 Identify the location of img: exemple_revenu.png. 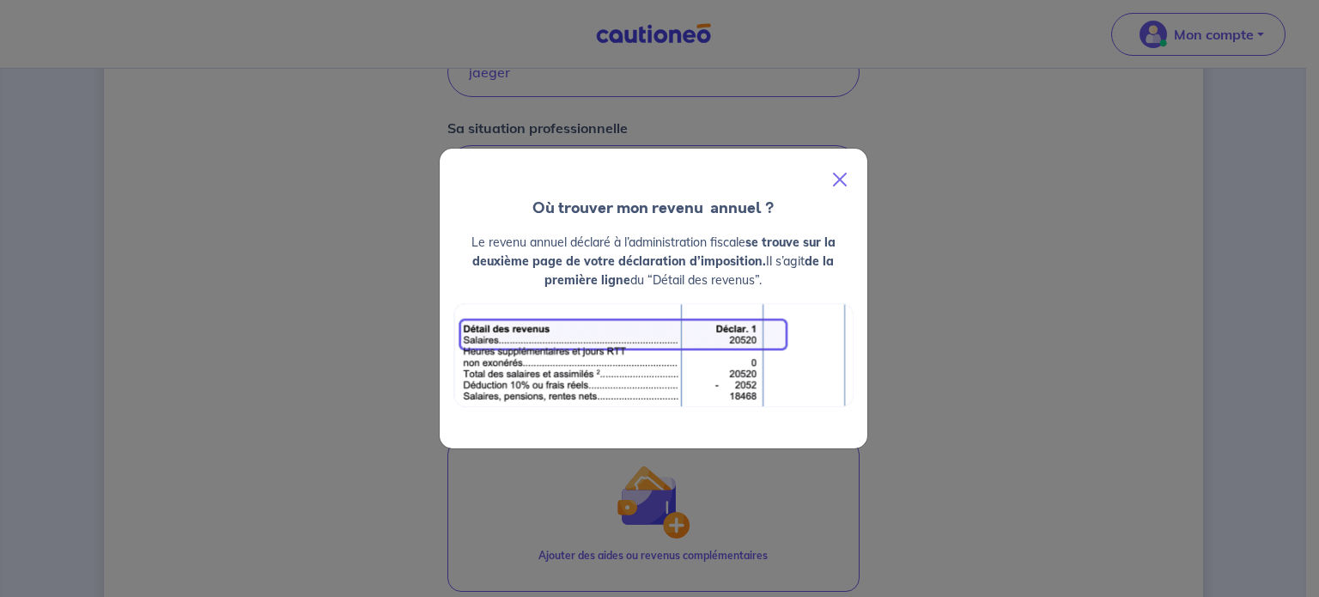
(654, 355).